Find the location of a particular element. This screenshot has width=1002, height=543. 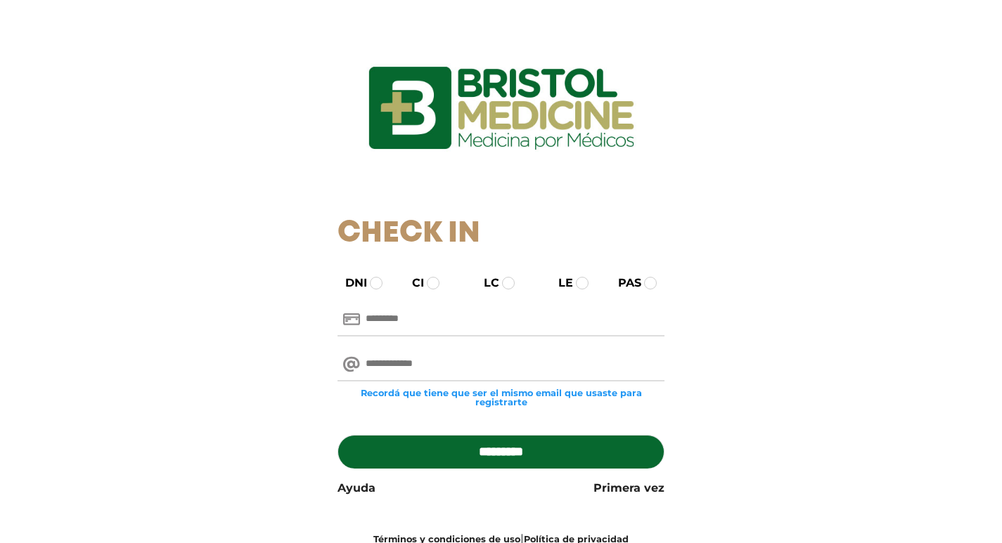

label: CI is located at coordinates (411, 283).